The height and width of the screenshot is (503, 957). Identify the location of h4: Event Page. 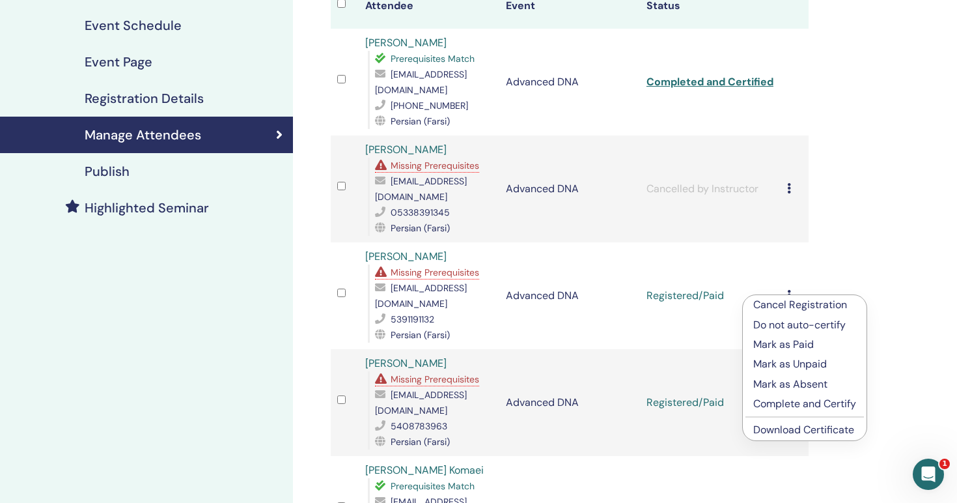
(119, 62).